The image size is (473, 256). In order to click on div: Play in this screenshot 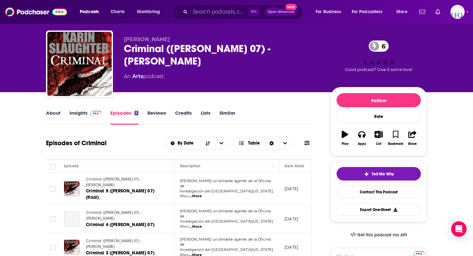, I will do `click(345, 144)`.